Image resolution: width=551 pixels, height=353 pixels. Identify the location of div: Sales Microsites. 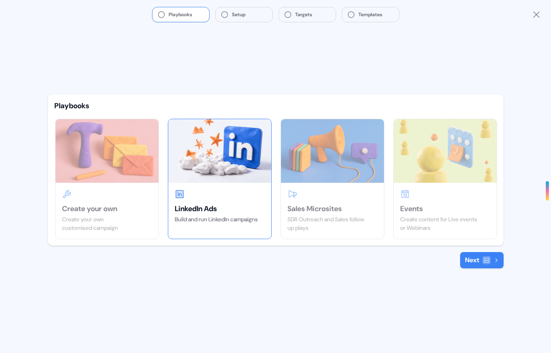
(333, 209).